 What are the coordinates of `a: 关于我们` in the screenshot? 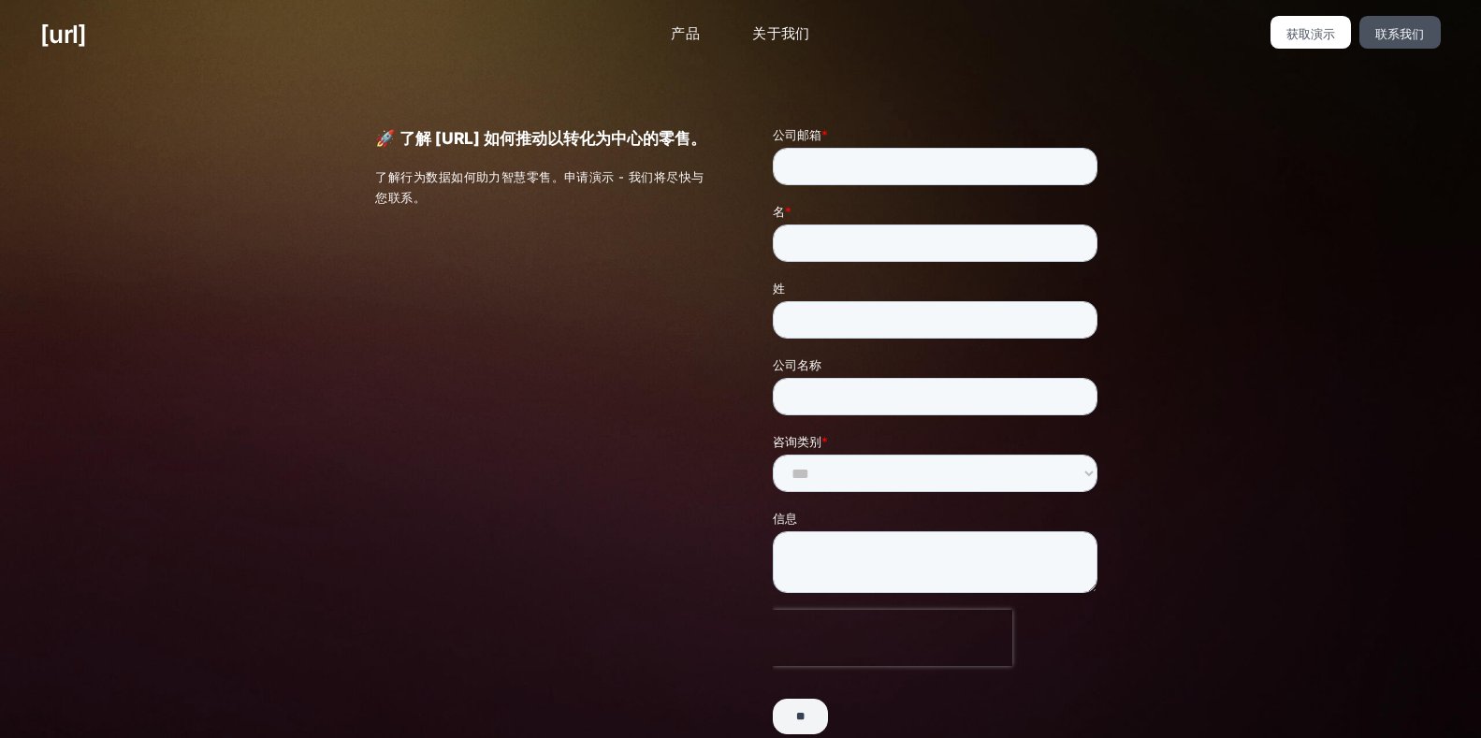 It's located at (781, 34).